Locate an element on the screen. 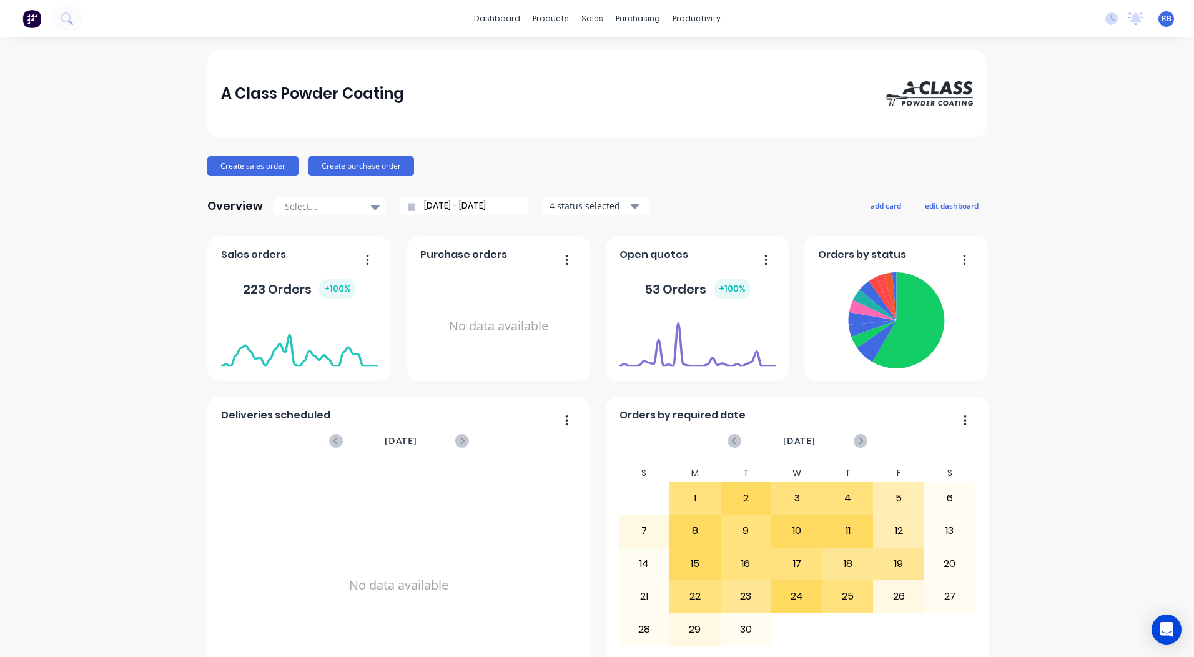 The height and width of the screenshot is (657, 1194). div: M is located at coordinates (695, 473).